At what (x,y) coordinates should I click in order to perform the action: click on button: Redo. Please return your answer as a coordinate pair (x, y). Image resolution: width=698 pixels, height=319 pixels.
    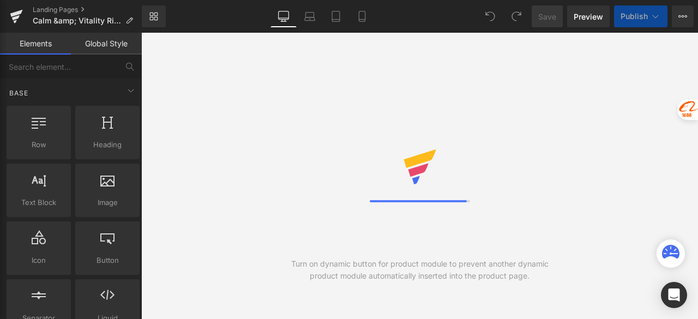
    Looking at the image, I should click on (516, 16).